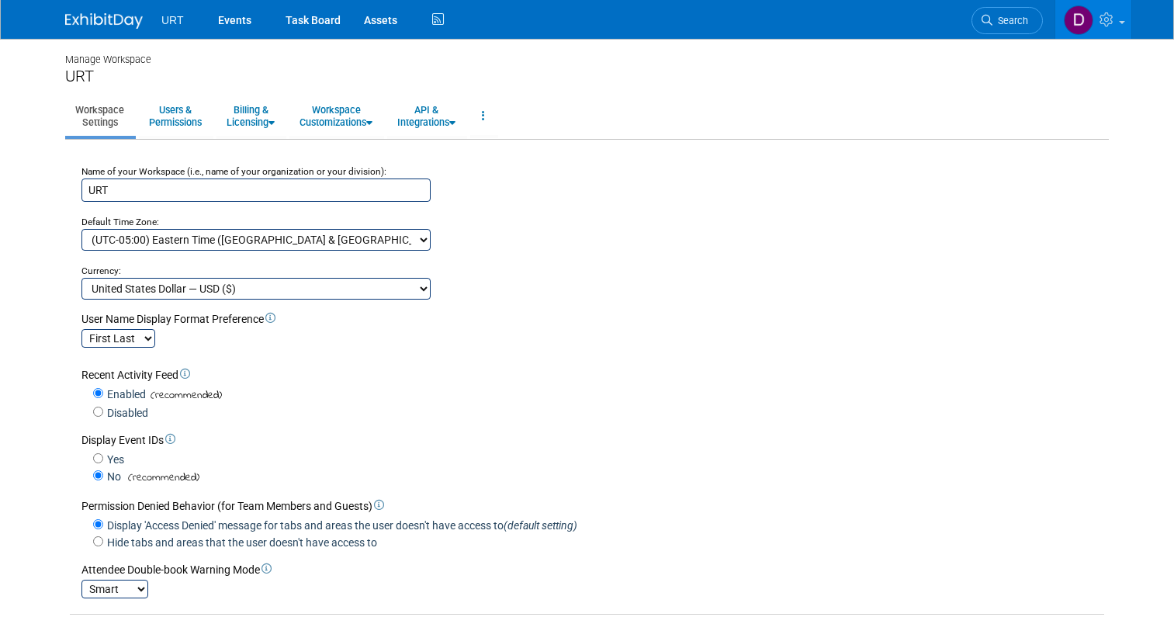 This screenshot has width=1174, height=624. I want to click on span: Search, so click(1011, 20).